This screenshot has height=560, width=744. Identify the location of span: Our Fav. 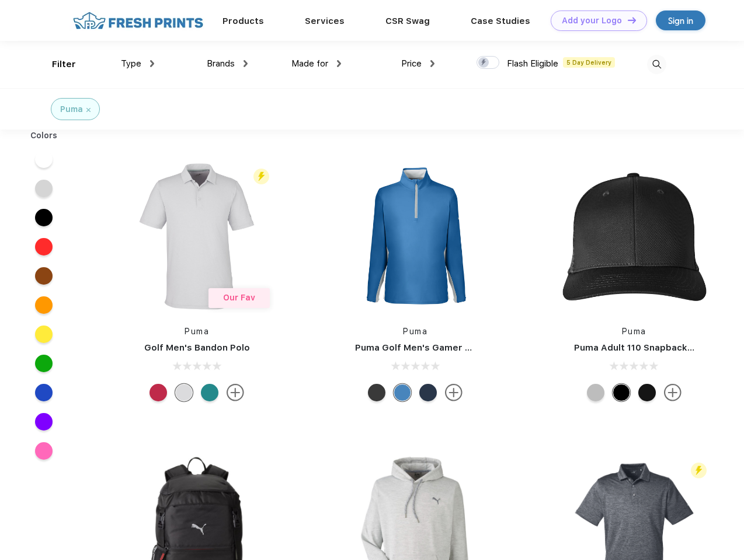
(239, 298).